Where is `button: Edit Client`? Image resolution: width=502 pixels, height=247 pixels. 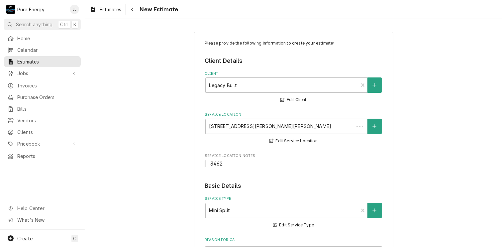
button: Edit Client is located at coordinates (293, 100).